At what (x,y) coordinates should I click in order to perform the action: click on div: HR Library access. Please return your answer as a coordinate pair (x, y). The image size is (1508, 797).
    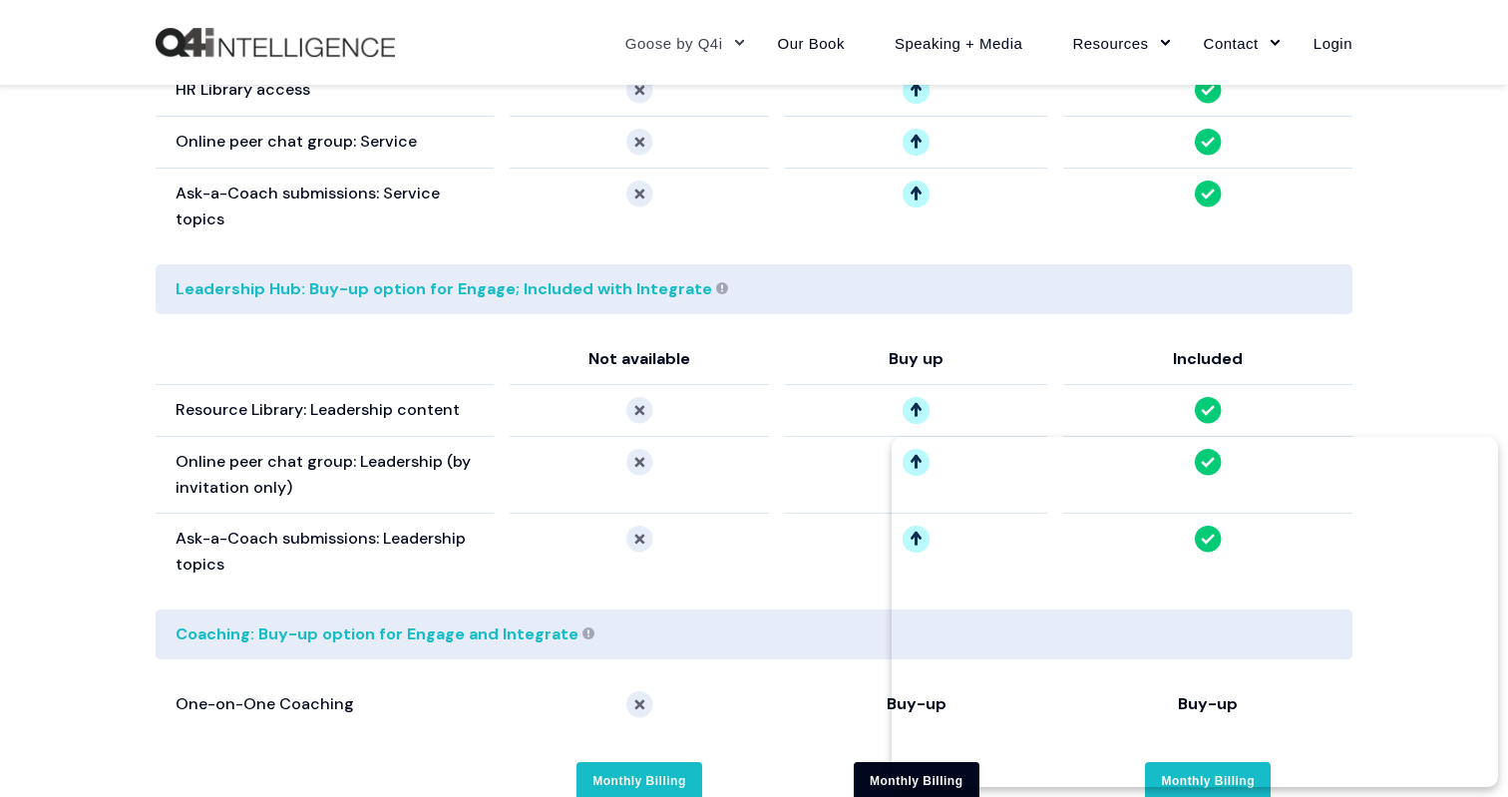
    Looking at the image, I should click on (242, 90).